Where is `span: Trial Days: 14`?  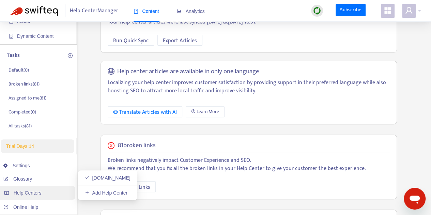
span: Trial Days: 14 is located at coordinates (20, 146).